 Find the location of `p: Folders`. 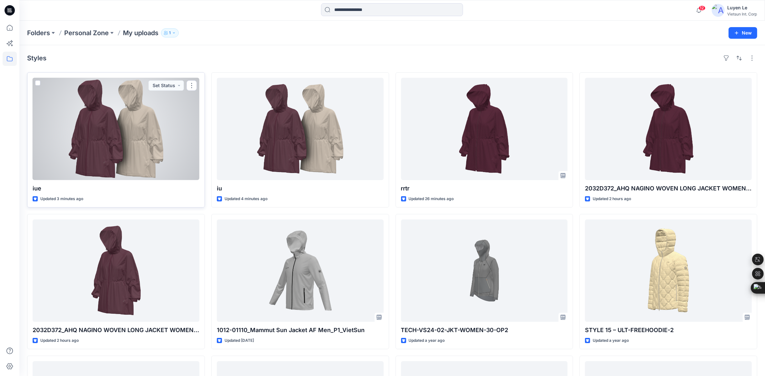

p: Folders is located at coordinates (38, 33).